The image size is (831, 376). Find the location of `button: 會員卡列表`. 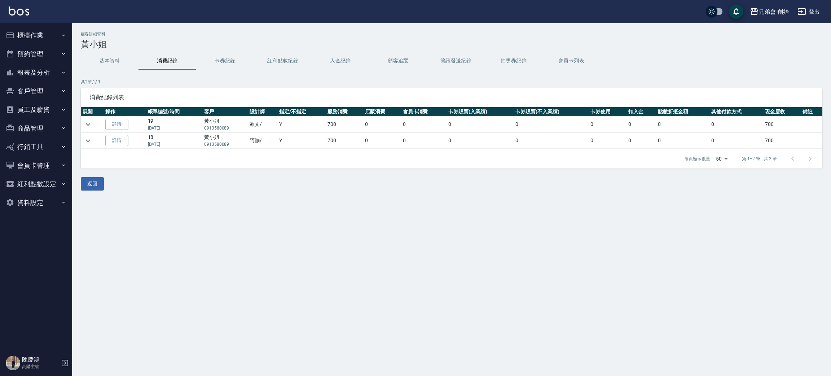

button: 會員卡列表 is located at coordinates (571, 61).